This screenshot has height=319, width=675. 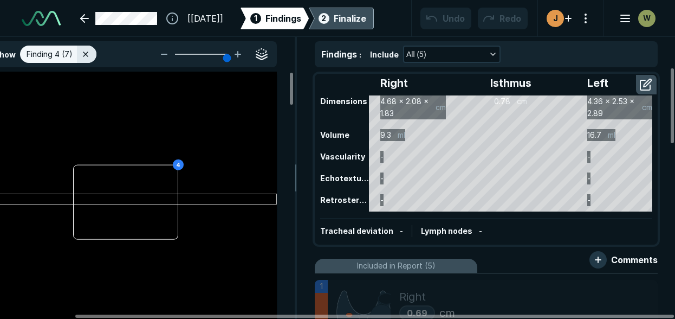 I want to click on span: Right, so click(x=412, y=296).